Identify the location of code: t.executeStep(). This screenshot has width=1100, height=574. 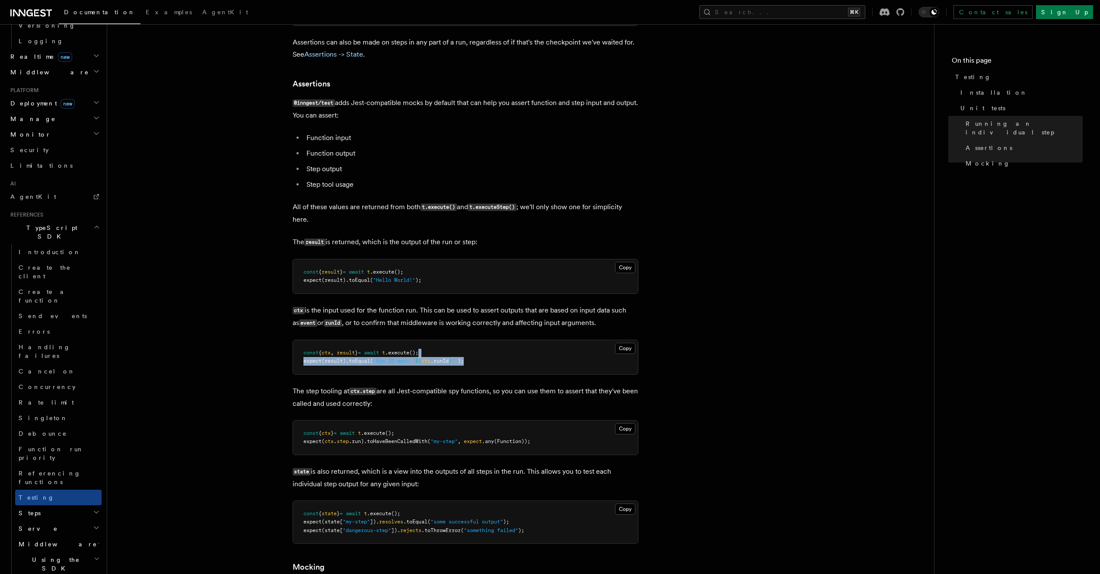
(492, 207).